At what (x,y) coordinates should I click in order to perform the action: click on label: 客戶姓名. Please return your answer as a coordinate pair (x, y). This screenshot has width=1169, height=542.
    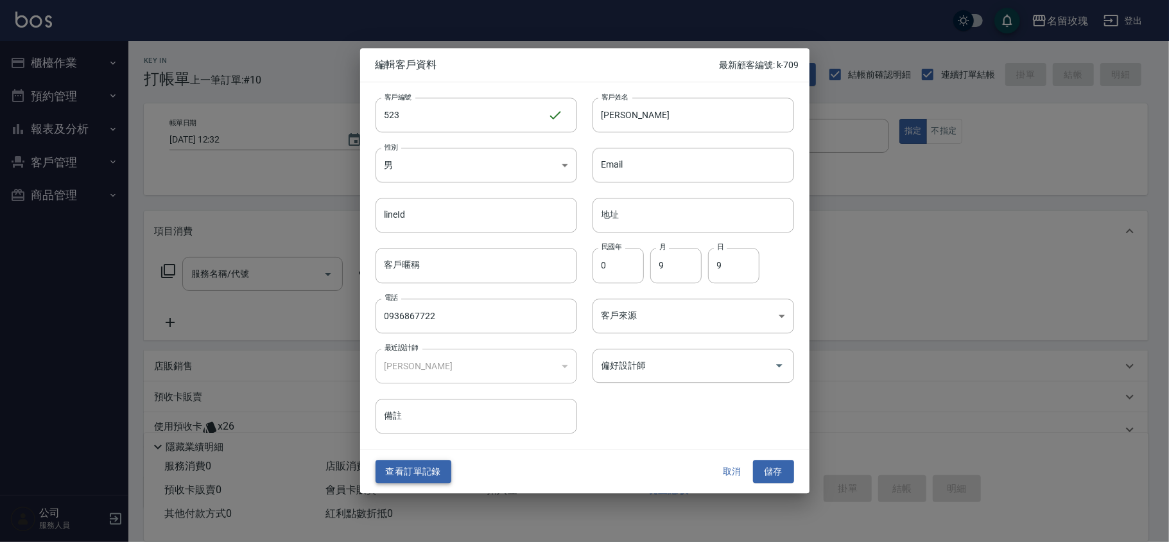
    Looking at the image, I should click on (615, 96).